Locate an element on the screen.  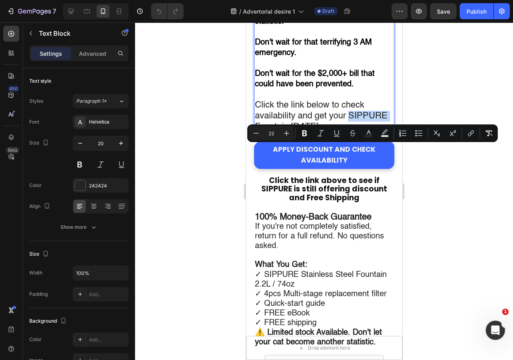
strong: What You Get: is located at coordinates (35, 242).